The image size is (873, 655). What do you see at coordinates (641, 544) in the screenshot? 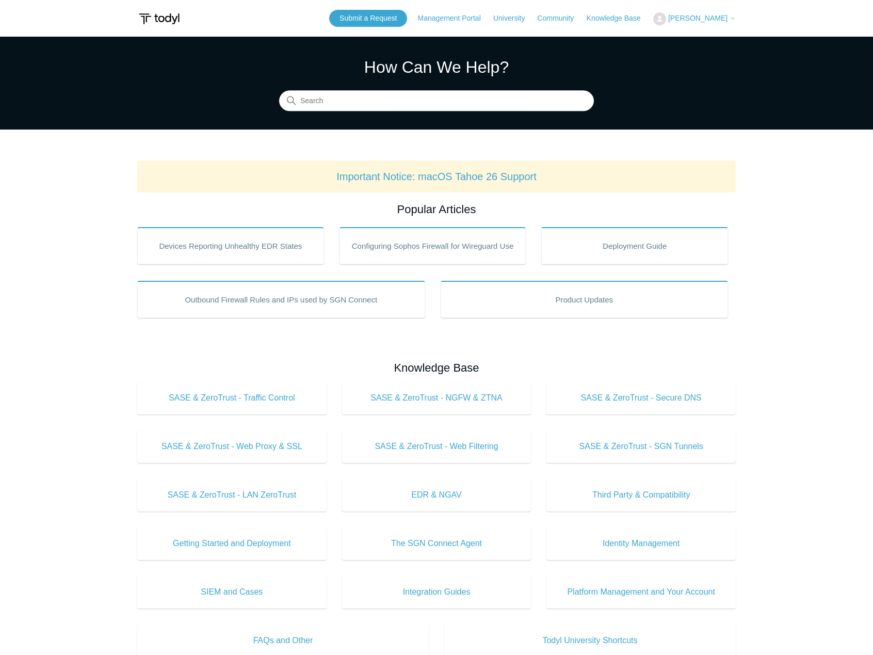
I see `a: Identity Management` at bounding box center [641, 544].